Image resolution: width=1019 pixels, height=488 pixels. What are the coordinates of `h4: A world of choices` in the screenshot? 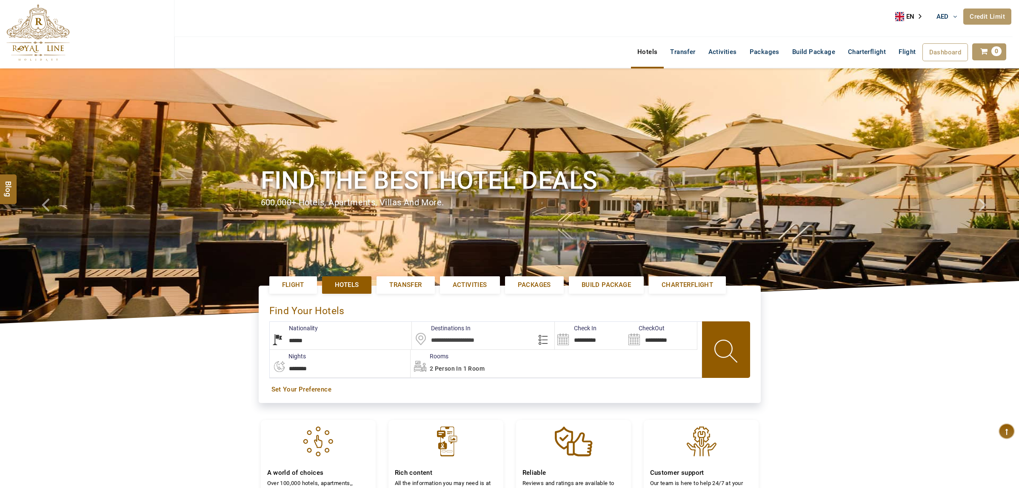 It's located at (318, 473).